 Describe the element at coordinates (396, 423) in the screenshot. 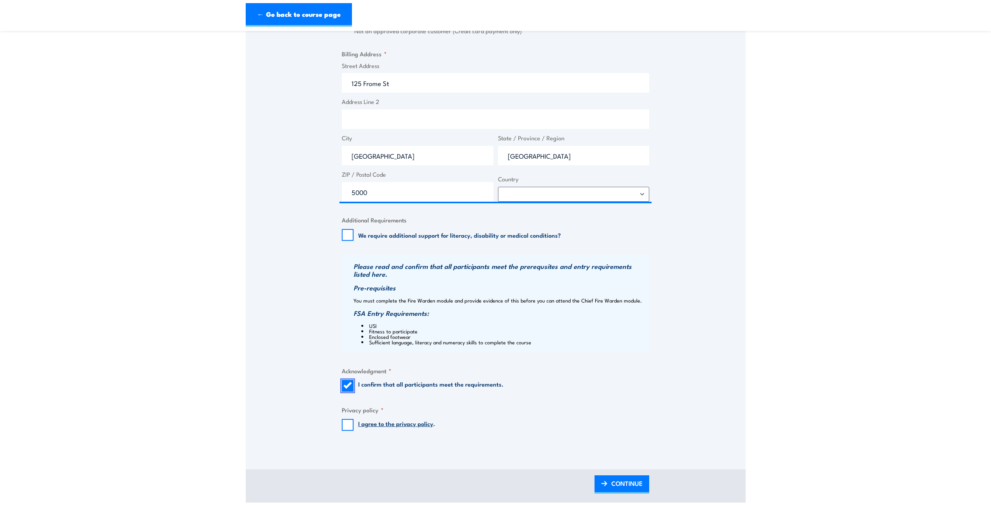

I see `a: I agree to the privacy policy` at that location.